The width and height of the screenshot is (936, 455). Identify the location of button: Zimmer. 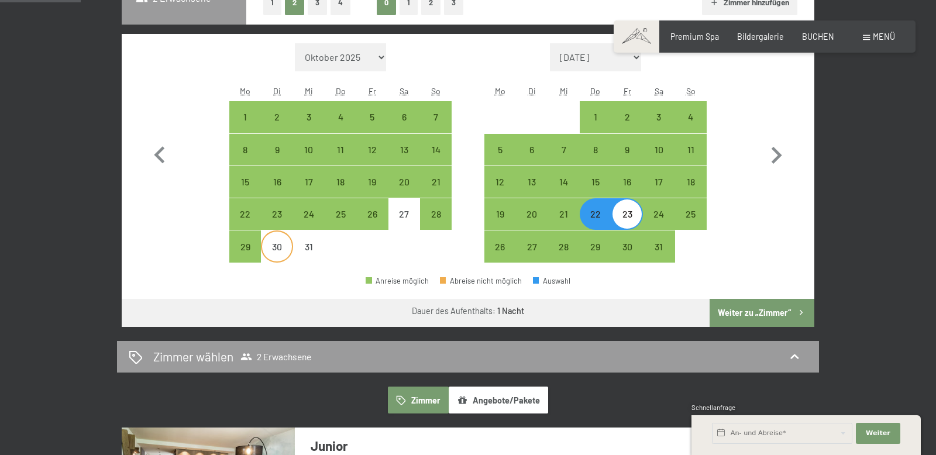
(418, 400).